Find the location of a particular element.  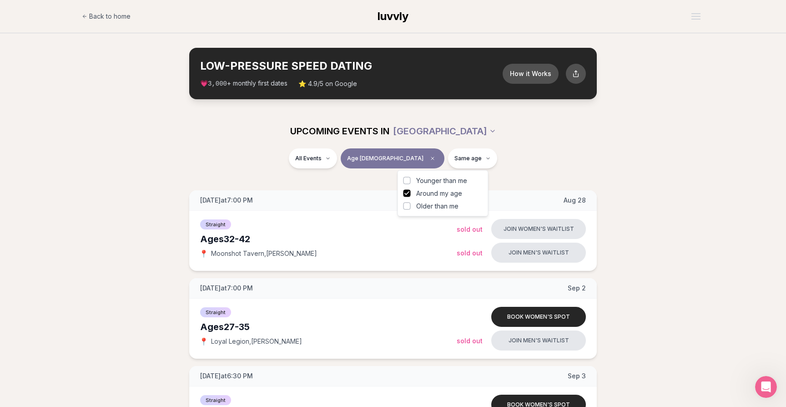

button: All Events is located at coordinates (313, 158).